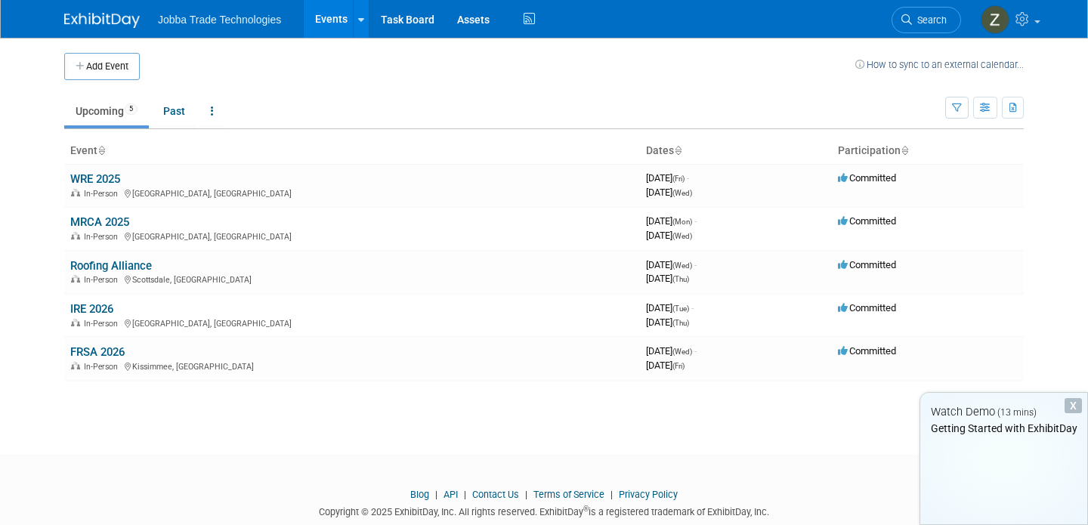  Describe the element at coordinates (496, 494) in the screenshot. I see `a: Contact Us` at that location.